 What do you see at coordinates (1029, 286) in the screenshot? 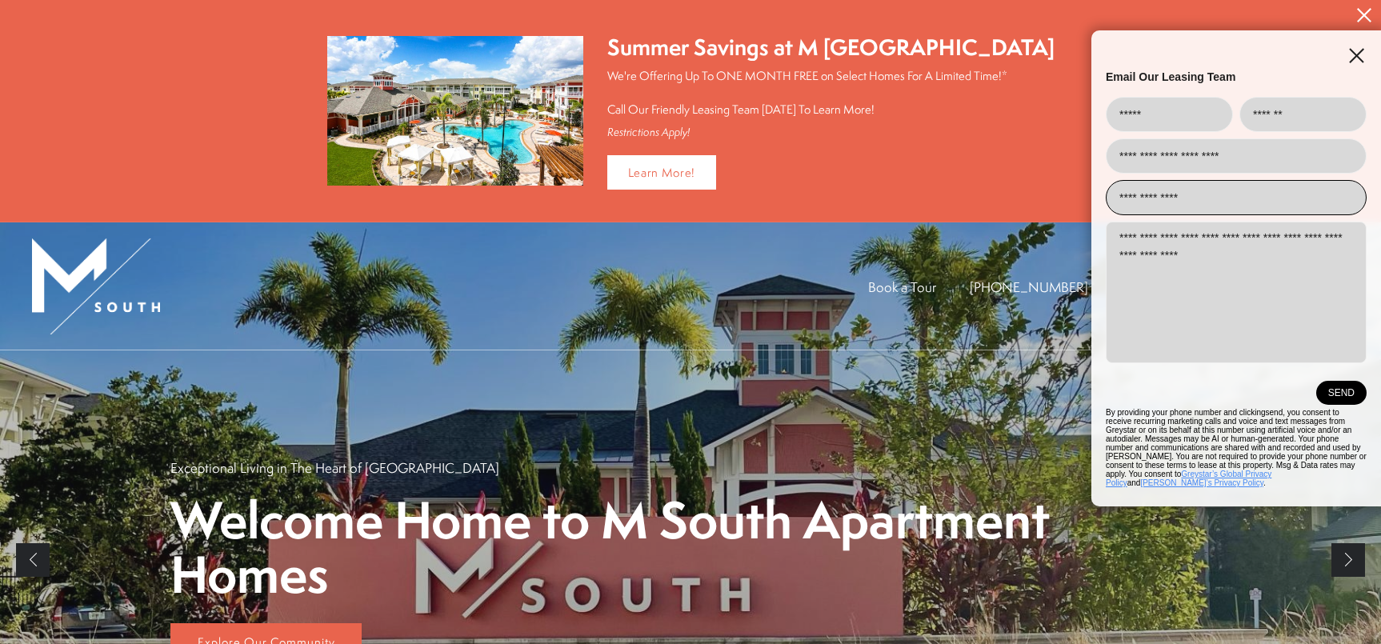
I see `a: Call Us at 813-570-8014` at bounding box center [1029, 286].